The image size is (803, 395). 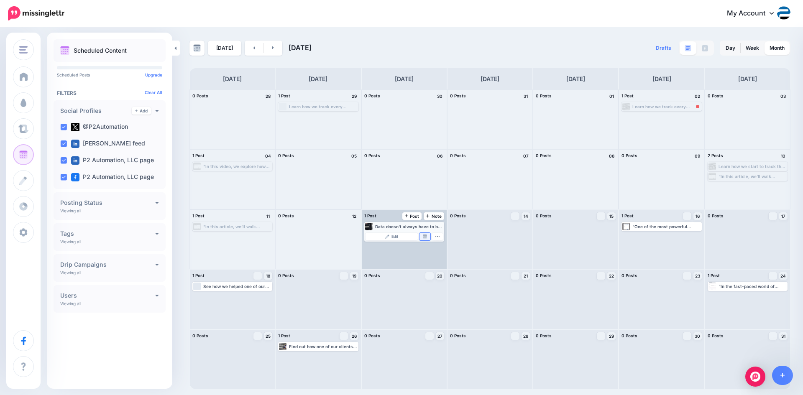 What do you see at coordinates (354, 336) in the screenshot?
I see `a: 26` at bounding box center [354, 336].